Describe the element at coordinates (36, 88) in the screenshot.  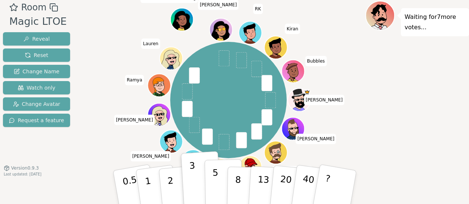
I see `button: Watch only` at that location.